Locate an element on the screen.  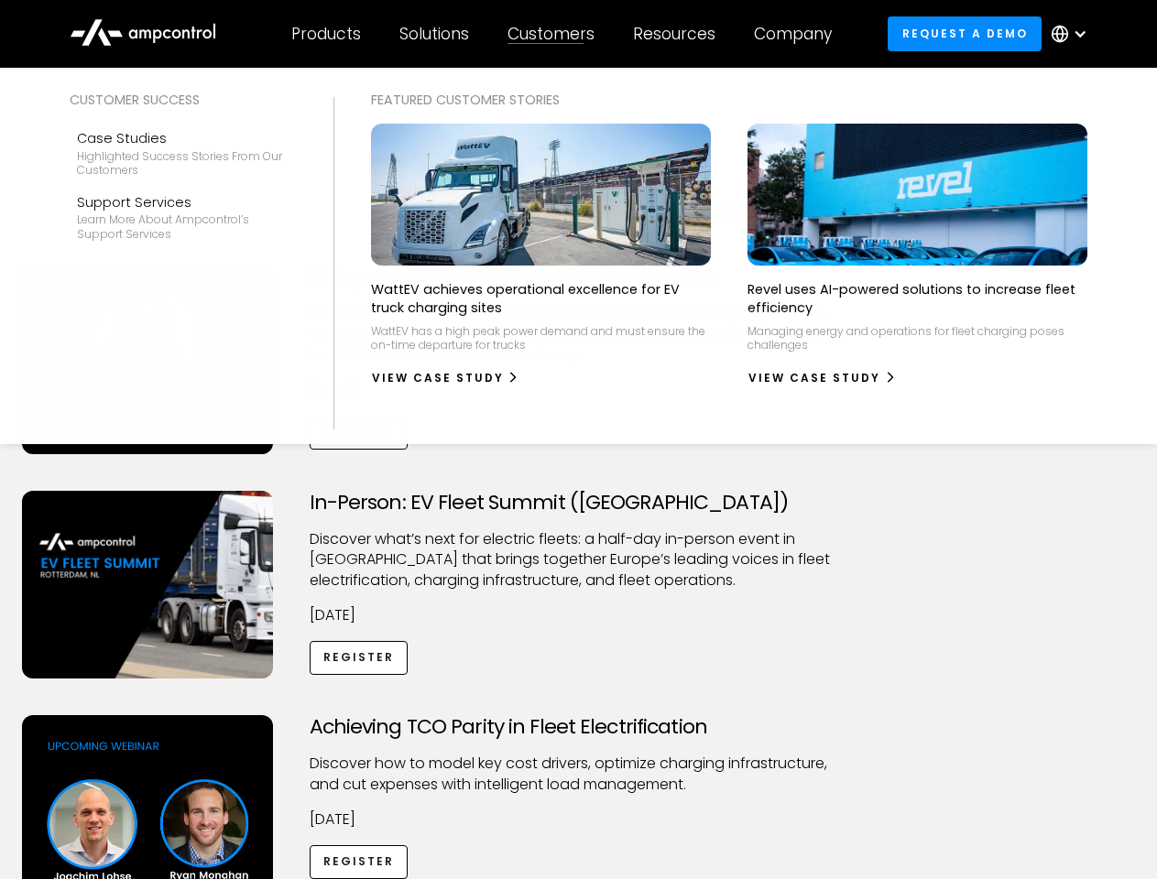
a: Case StudiesHighlighted success stories From Our Customers is located at coordinates (183, 153).